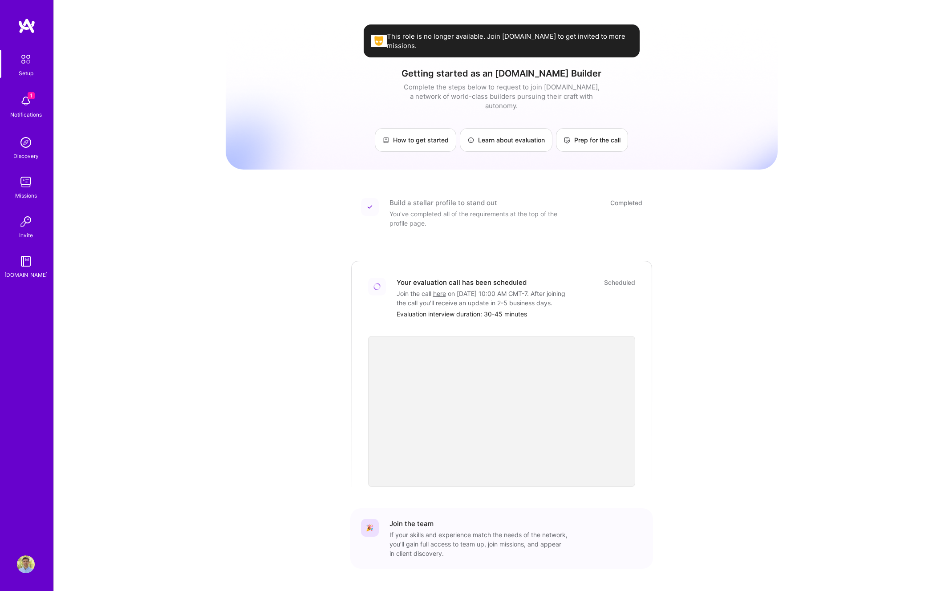 The width and height of the screenshot is (949, 591). I want to click on a: Learn about evaluation, so click(506, 140).